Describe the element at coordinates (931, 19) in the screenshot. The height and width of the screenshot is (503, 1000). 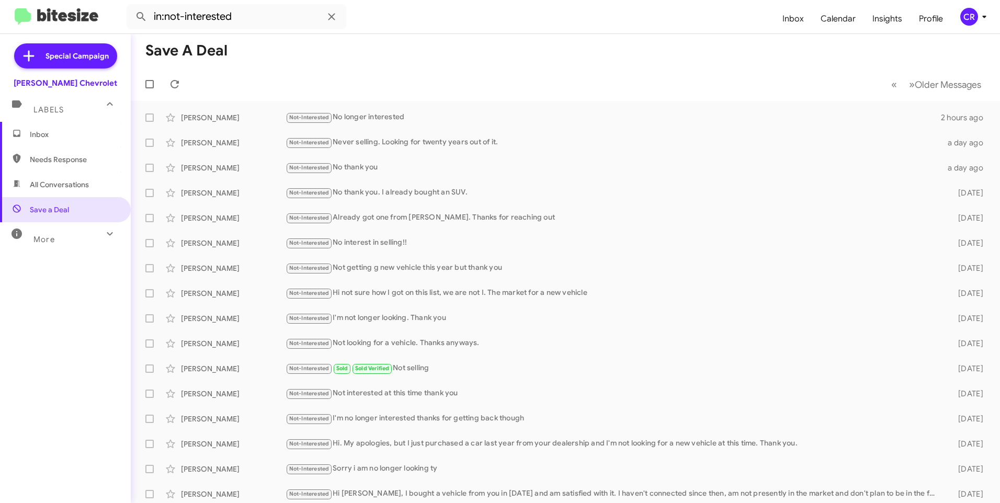
I see `a: Profile` at that location.